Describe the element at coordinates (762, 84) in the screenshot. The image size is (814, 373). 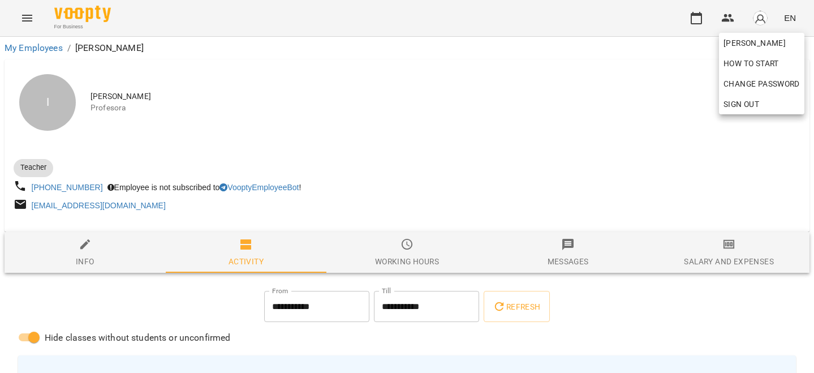
I see `span: Change Password` at that location.